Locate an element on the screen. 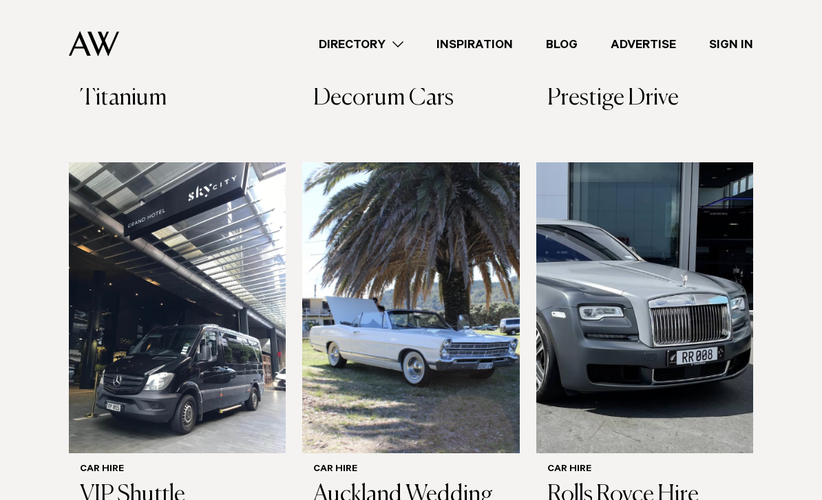  img: Auckland Weddings Car Hire | VIP Shuttle is located at coordinates (177, 308).